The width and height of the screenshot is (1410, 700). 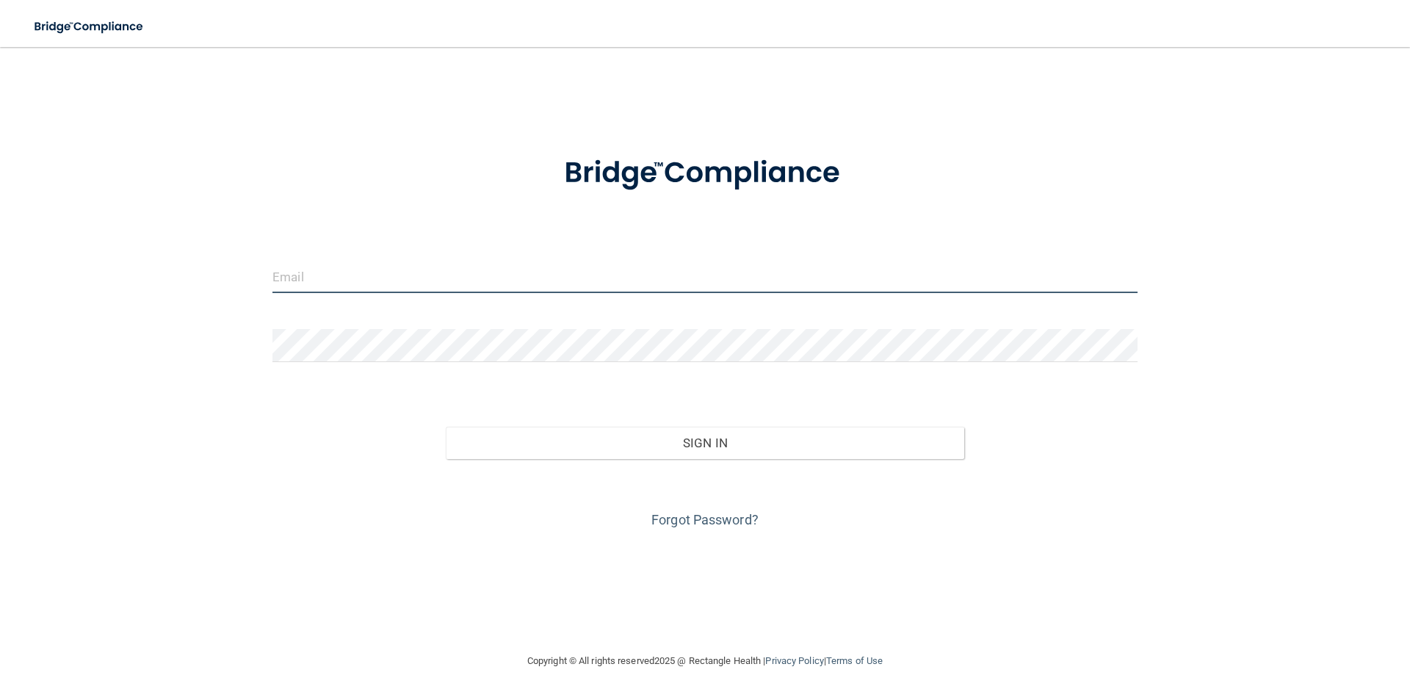 What do you see at coordinates (705, 661) in the screenshot?
I see `div: Copyright © All rights reserved 2025 @ Rectangle Health | |` at bounding box center [705, 661].